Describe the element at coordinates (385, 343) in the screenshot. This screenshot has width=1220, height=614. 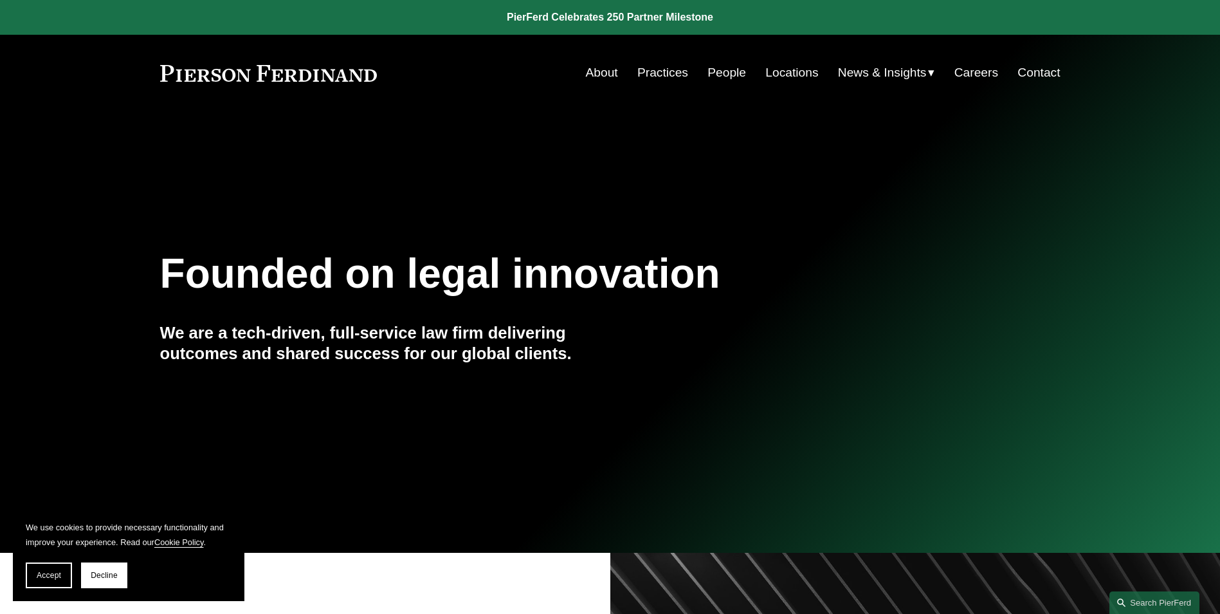
I see `h4: We are a tech-driven, full-service law firm delivering outcomes and shared success for our global...` at that location.